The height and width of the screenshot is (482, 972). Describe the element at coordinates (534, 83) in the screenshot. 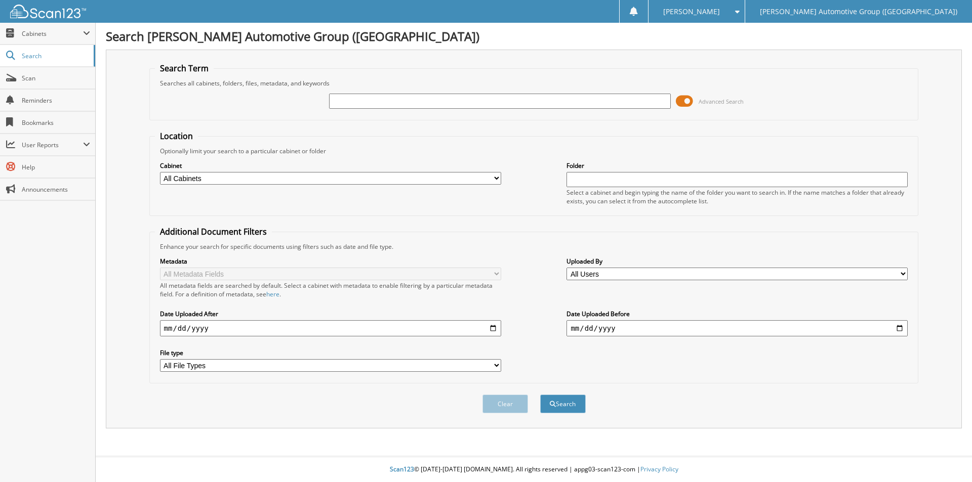

I see `div: Searches all cabinets, folders, files, metadata, and keywords` at that location.